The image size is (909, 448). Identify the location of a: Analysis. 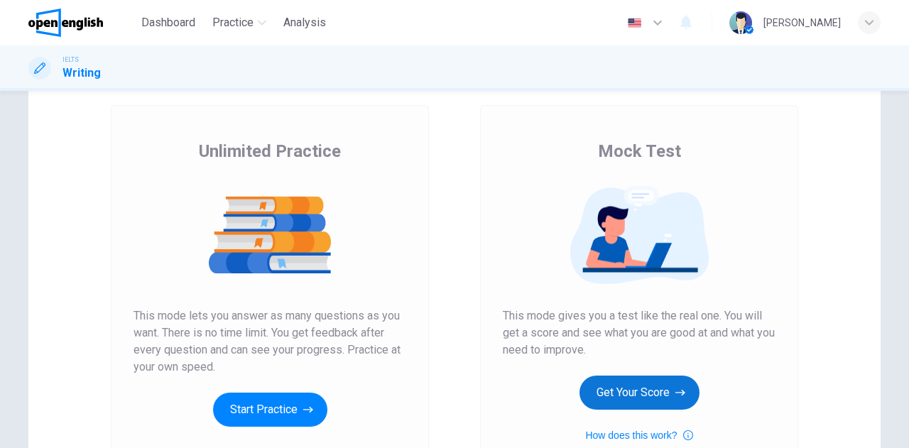
(305, 23).